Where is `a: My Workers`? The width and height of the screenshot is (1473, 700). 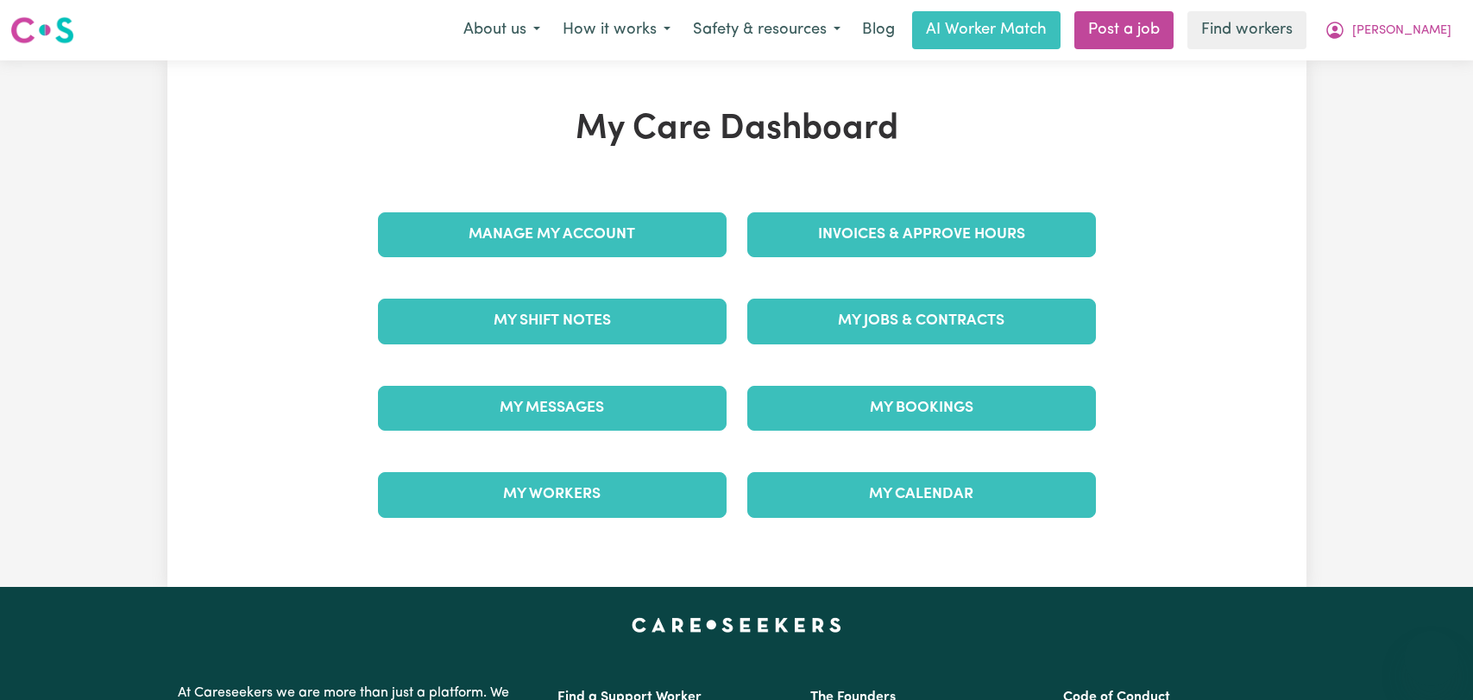 a: My Workers is located at coordinates (552, 494).